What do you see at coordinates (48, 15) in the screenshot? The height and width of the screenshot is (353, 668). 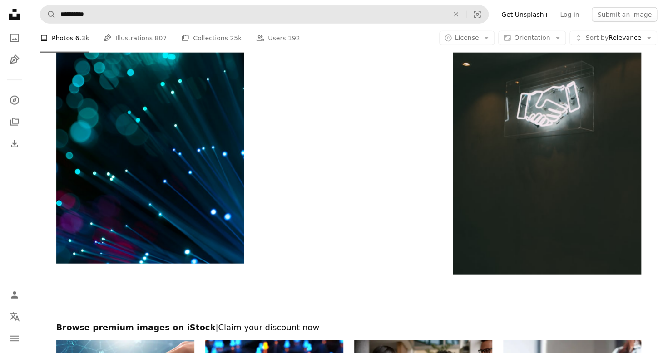 I see `button: Search Unsplash` at bounding box center [48, 15].